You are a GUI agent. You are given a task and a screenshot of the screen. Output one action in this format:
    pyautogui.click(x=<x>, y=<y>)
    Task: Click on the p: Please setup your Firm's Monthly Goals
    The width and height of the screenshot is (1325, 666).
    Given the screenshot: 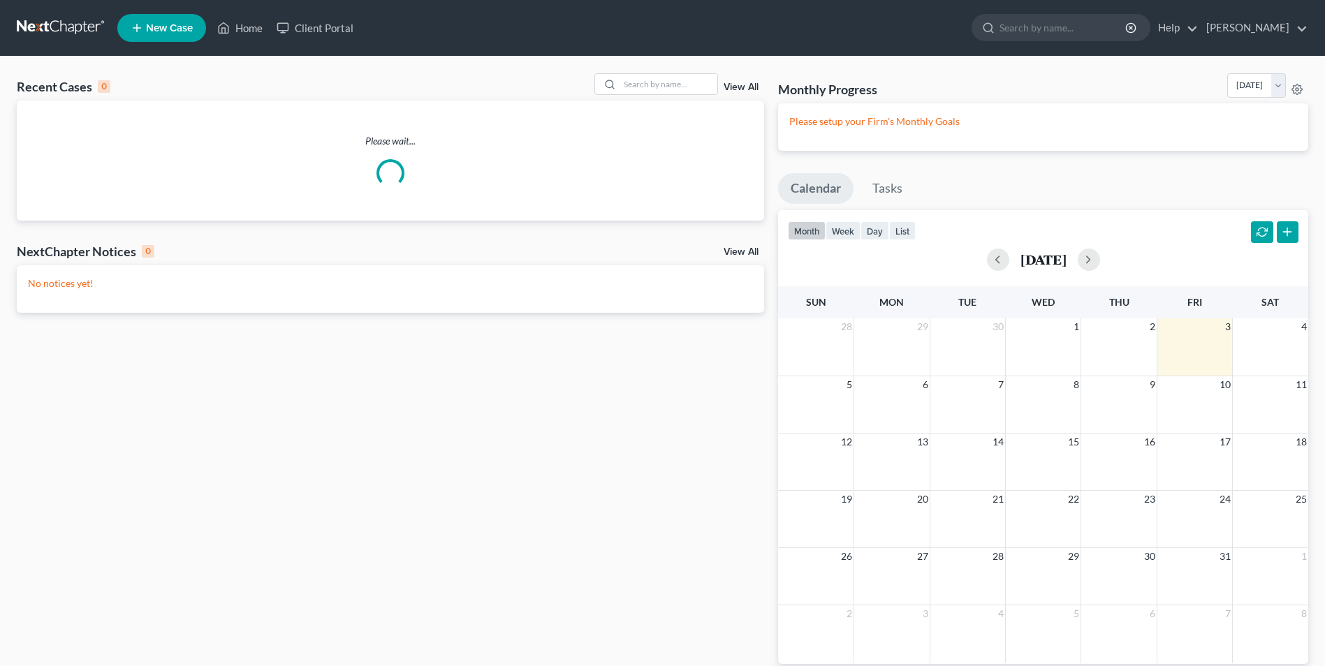 What is the action you would take?
    pyautogui.click(x=1043, y=122)
    